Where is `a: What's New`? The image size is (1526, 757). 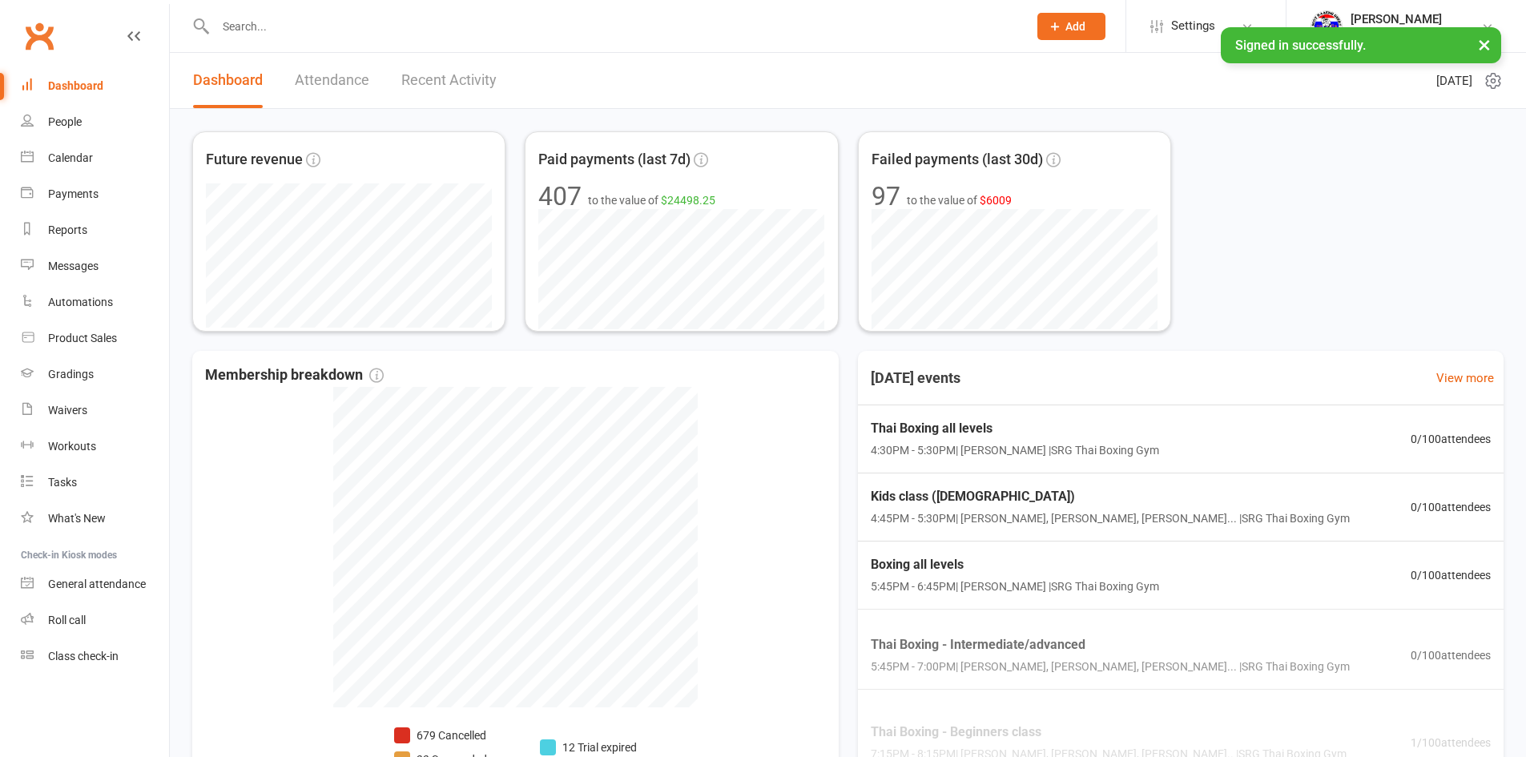 a: What's New is located at coordinates (95, 518).